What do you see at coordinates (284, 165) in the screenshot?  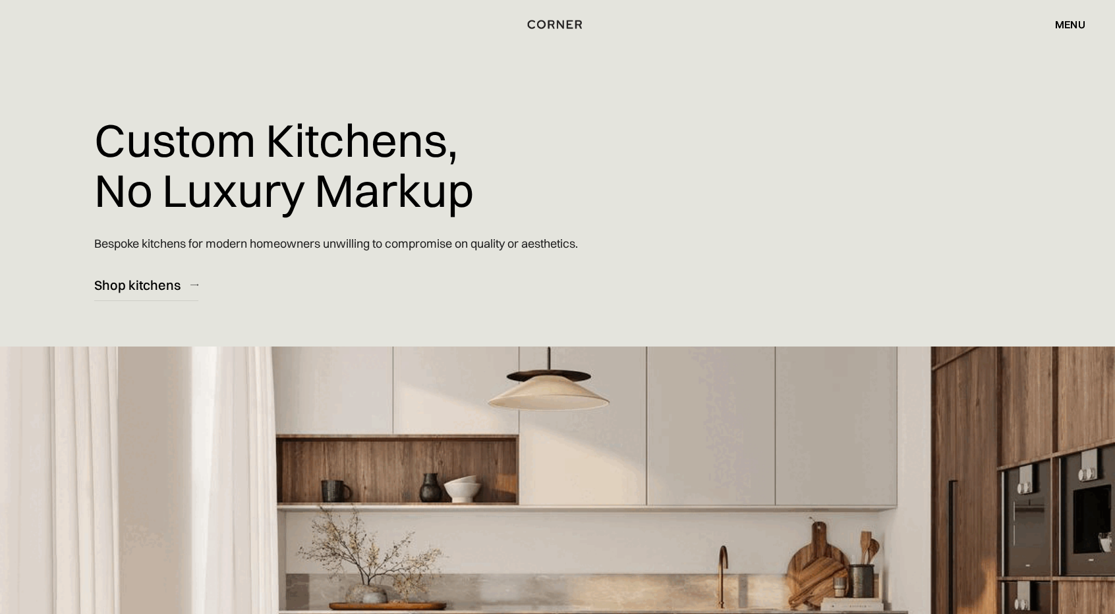 I see `h1: Custom Kitchens, No Luxury Markup` at bounding box center [284, 165].